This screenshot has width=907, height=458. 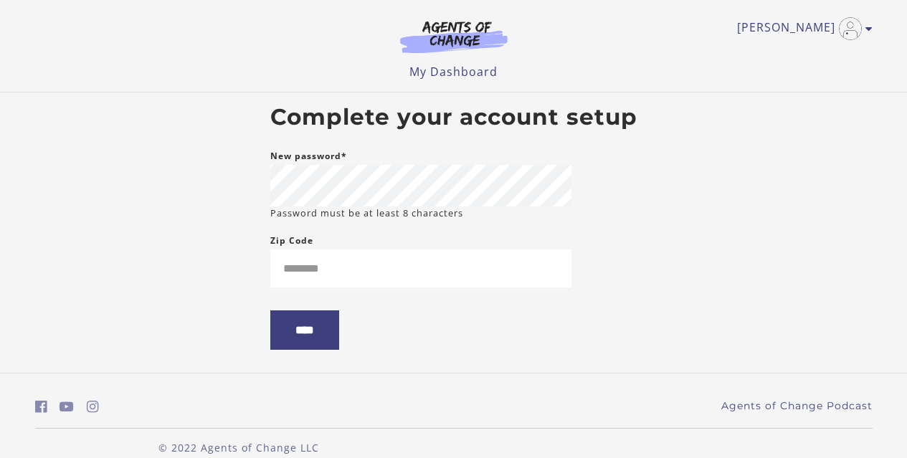 What do you see at coordinates (292, 241) in the screenshot?
I see `label: Zip Code` at bounding box center [292, 241].